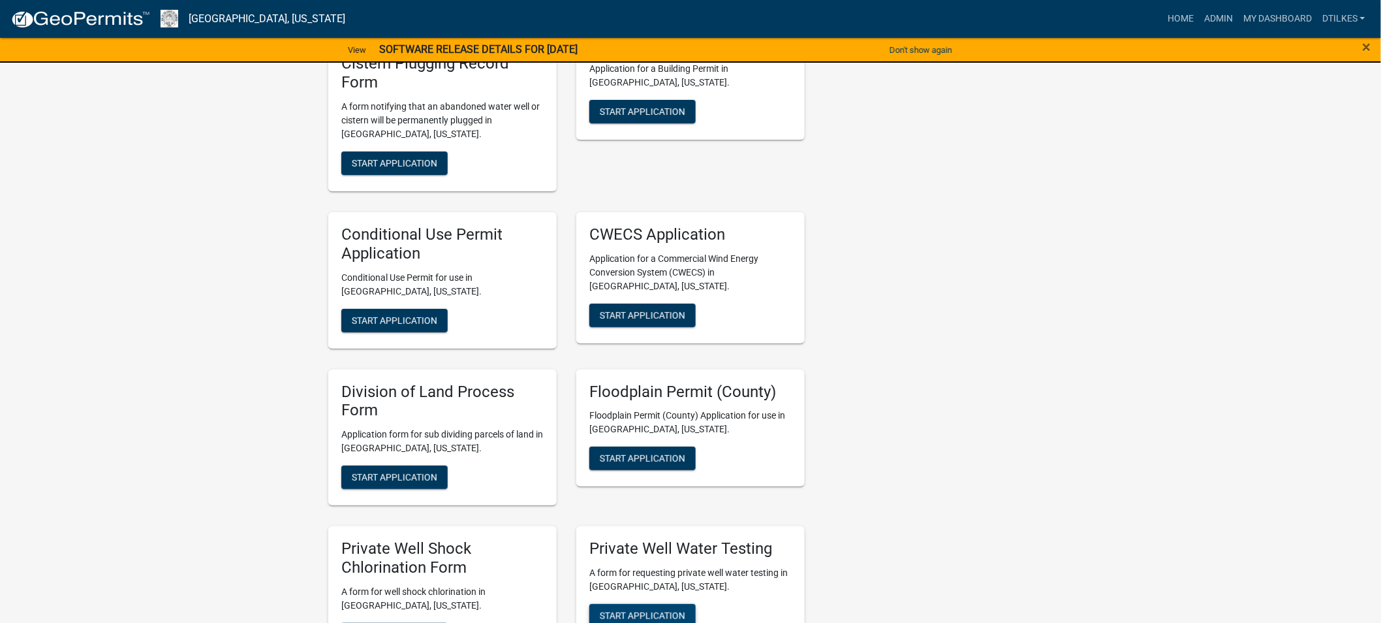 The height and width of the screenshot is (623, 1381). What do you see at coordinates (442, 244) in the screenshot?
I see `h5: Conditional Use Permit Application` at bounding box center [442, 244].